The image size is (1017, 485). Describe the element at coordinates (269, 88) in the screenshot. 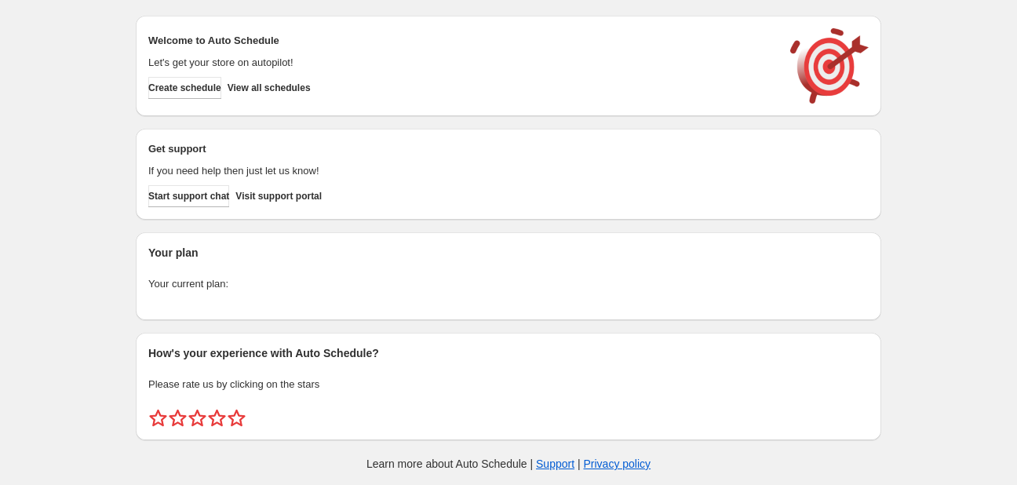

I see `button: View all schedules` at that location.